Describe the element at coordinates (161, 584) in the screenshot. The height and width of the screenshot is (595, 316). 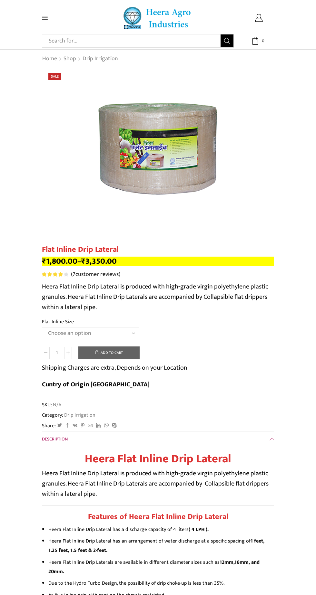
I see `li: Due to the Hydro Turbo Design, the possibility of drip choke-up is less than 35%.` at that location.